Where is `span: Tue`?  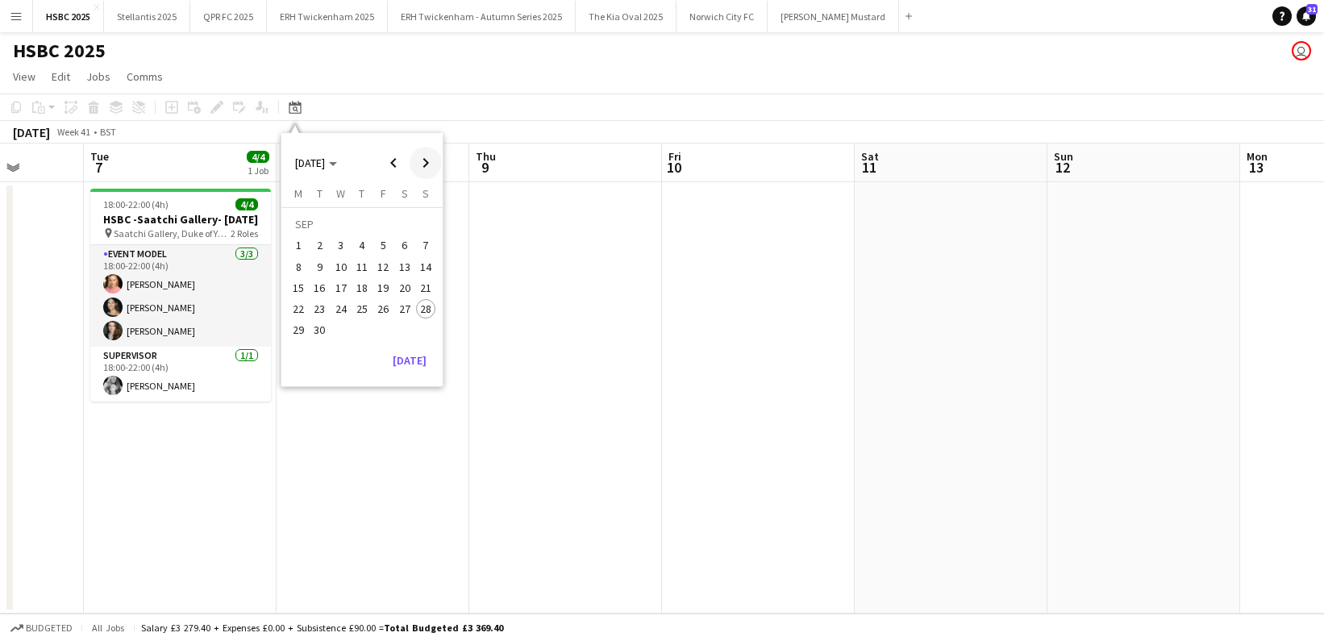 span: Tue is located at coordinates (99, 156).